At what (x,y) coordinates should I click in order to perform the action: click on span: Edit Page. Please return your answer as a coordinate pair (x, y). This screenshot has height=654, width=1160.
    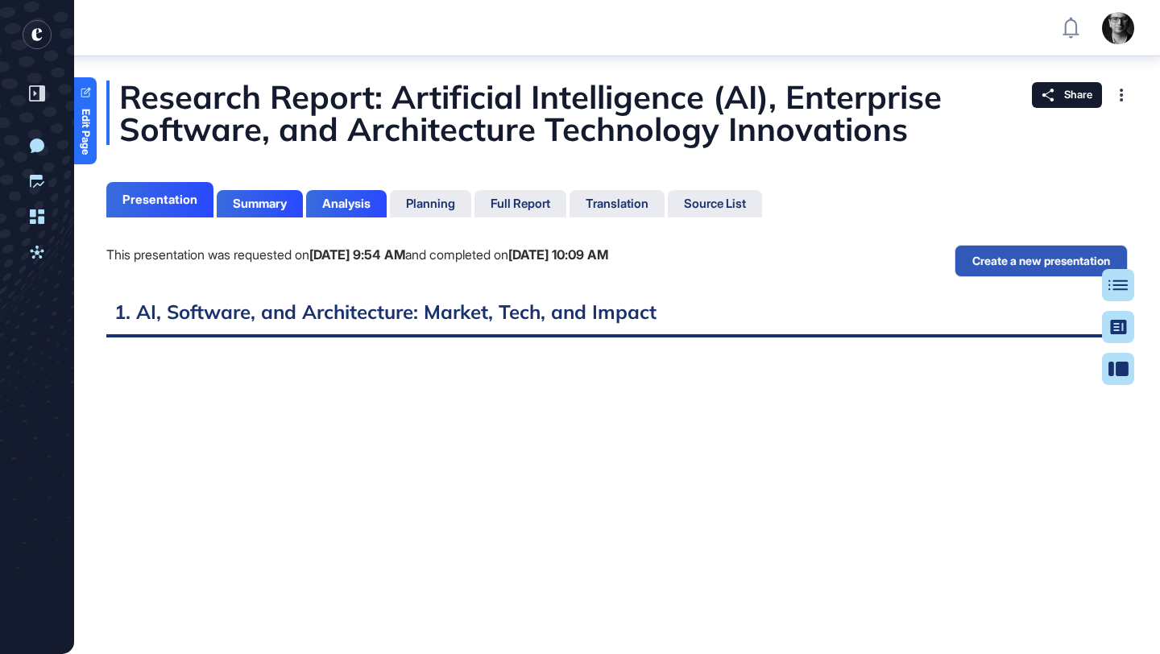
    Looking at the image, I should click on (85, 131).